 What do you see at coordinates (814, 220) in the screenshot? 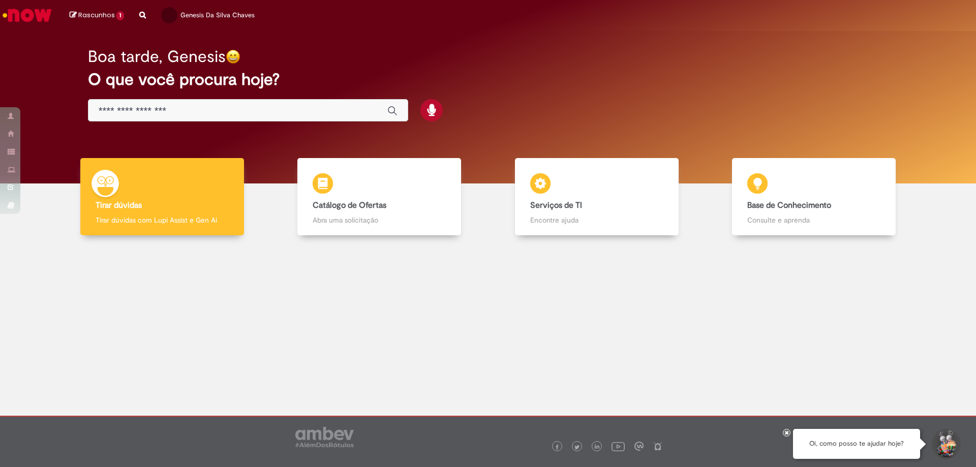
I see `p: Consulte e aprenda` at bounding box center [814, 220].